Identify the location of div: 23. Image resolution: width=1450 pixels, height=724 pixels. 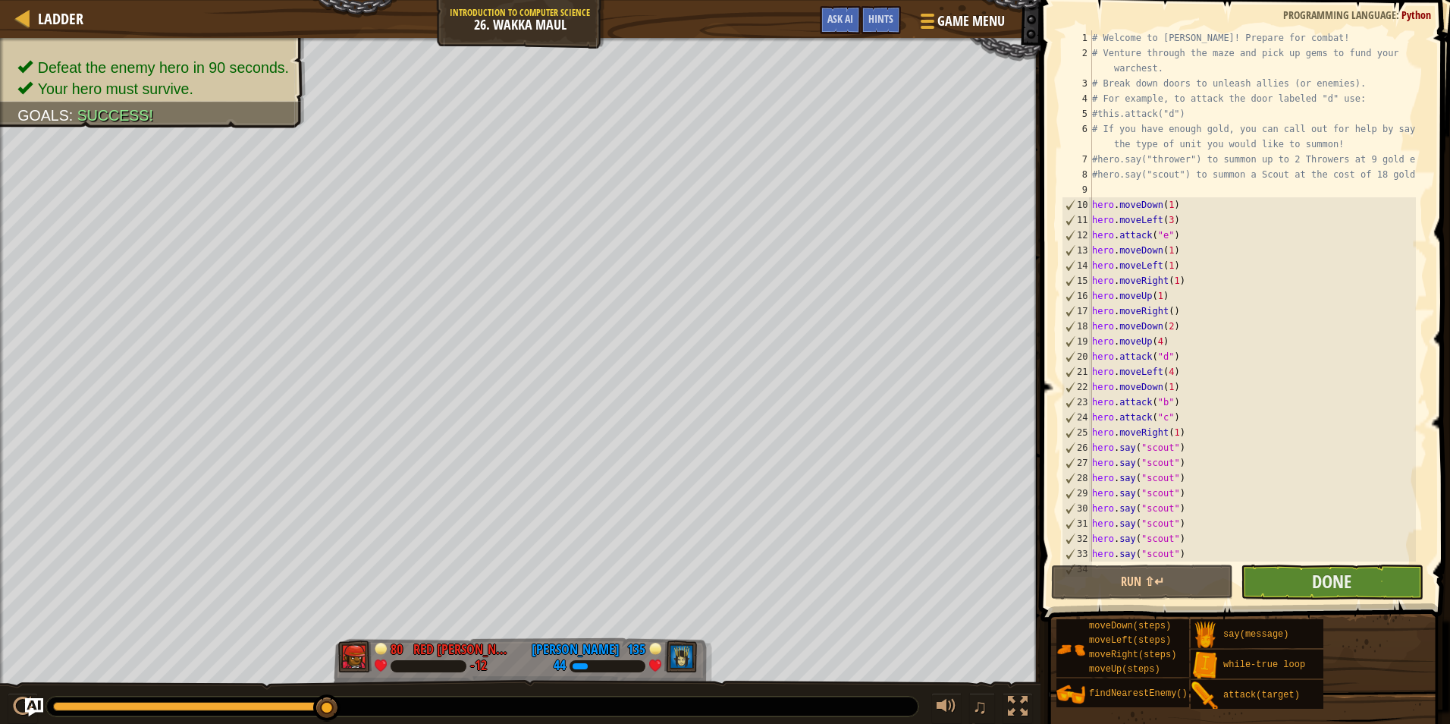
(1077, 402).